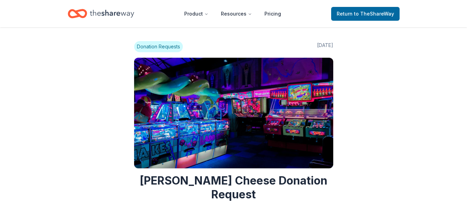  What do you see at coordinates (366, 14) in the screenshot?
I see `a: Returnto TheShareWay` at bounding box center [366, 14].